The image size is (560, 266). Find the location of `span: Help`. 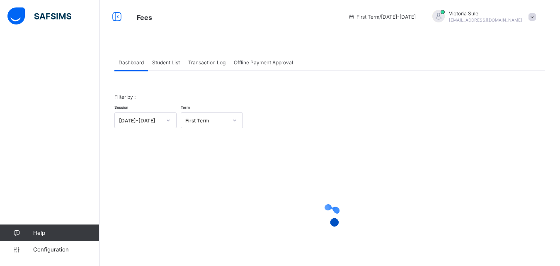

span: Help is located at coordinates (66, 232).